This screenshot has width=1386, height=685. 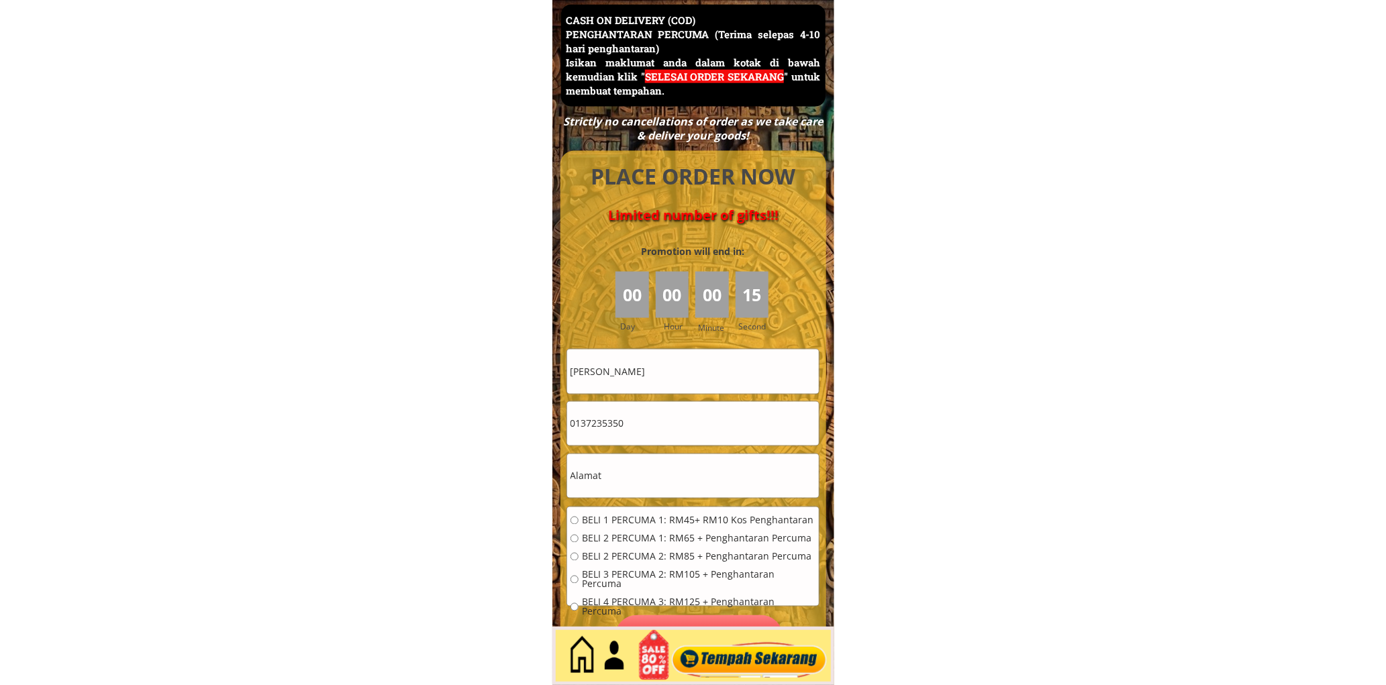 What do you see at coordinates (699, 521) in the screenshot?
I see `span: BELI 1 PERCUMA 1: RM45+ RM10 Kos Penghantaran` at bounding box center [699, 521].